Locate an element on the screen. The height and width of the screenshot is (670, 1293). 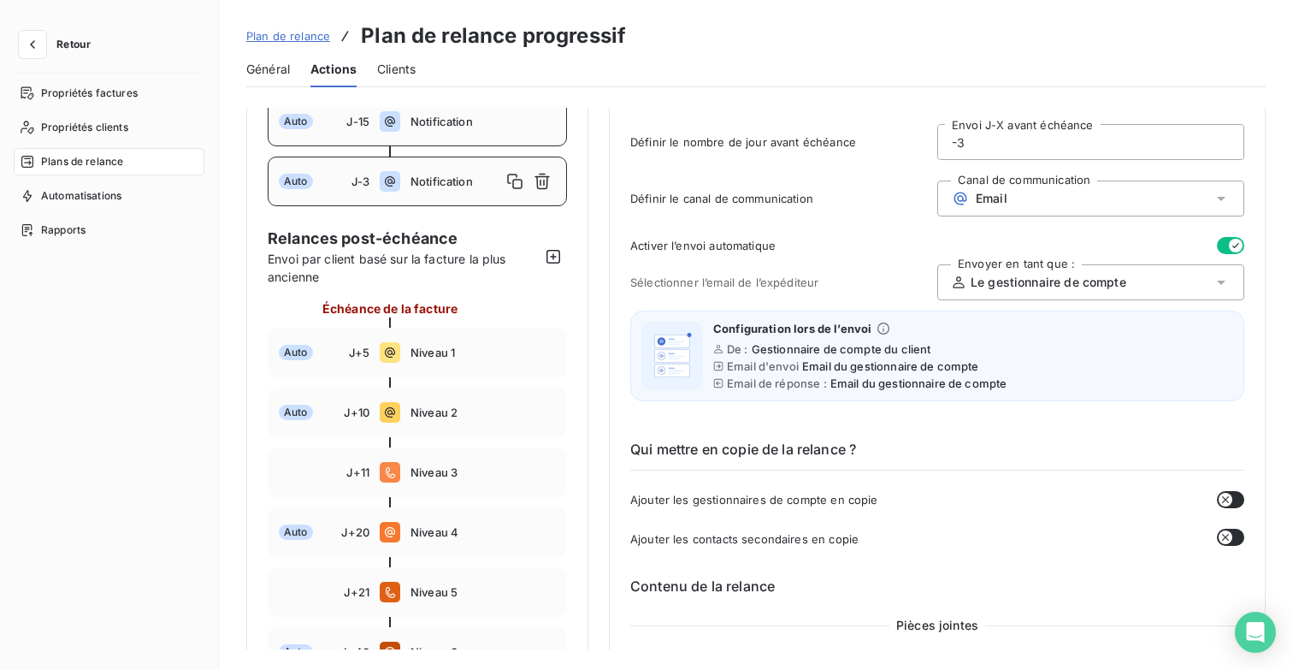
span: Gestionnaire de compte du client is located at coordinates (841, 349).